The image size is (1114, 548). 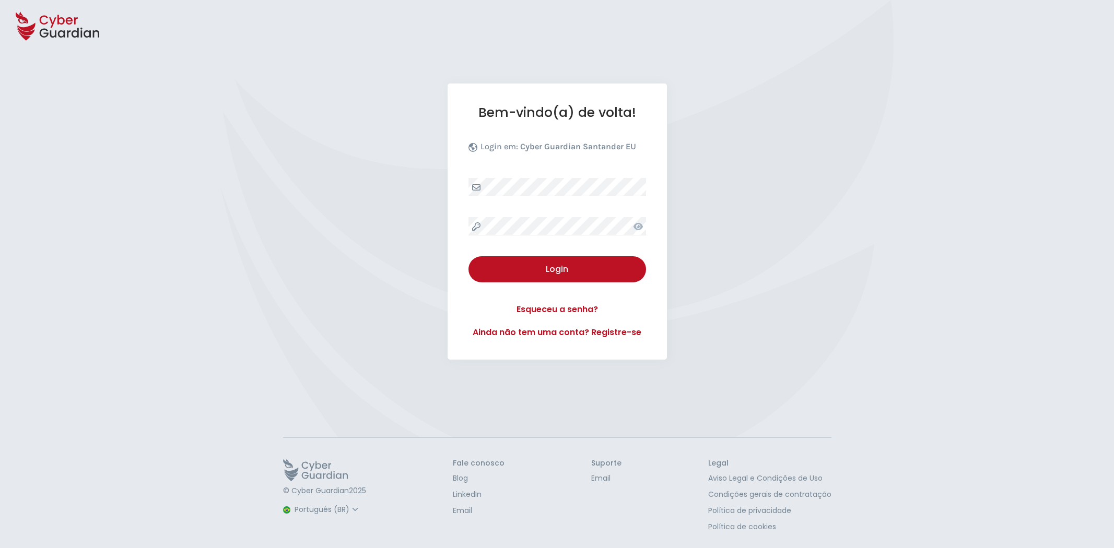 I want to click on p: © Cyber Guardian 2025, so click(x=324, y=491).